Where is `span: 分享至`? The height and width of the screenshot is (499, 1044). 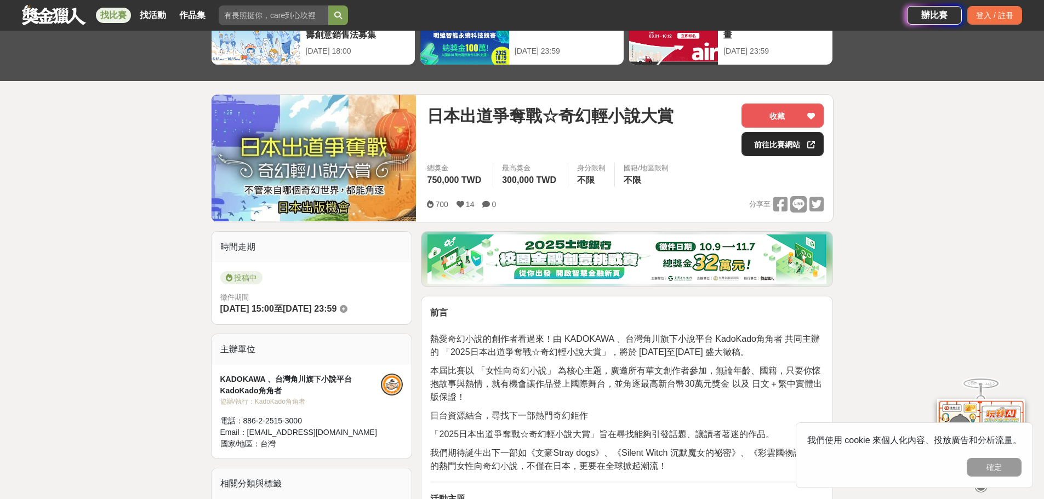
span: 分享至 is located at coordinates (760, 204).